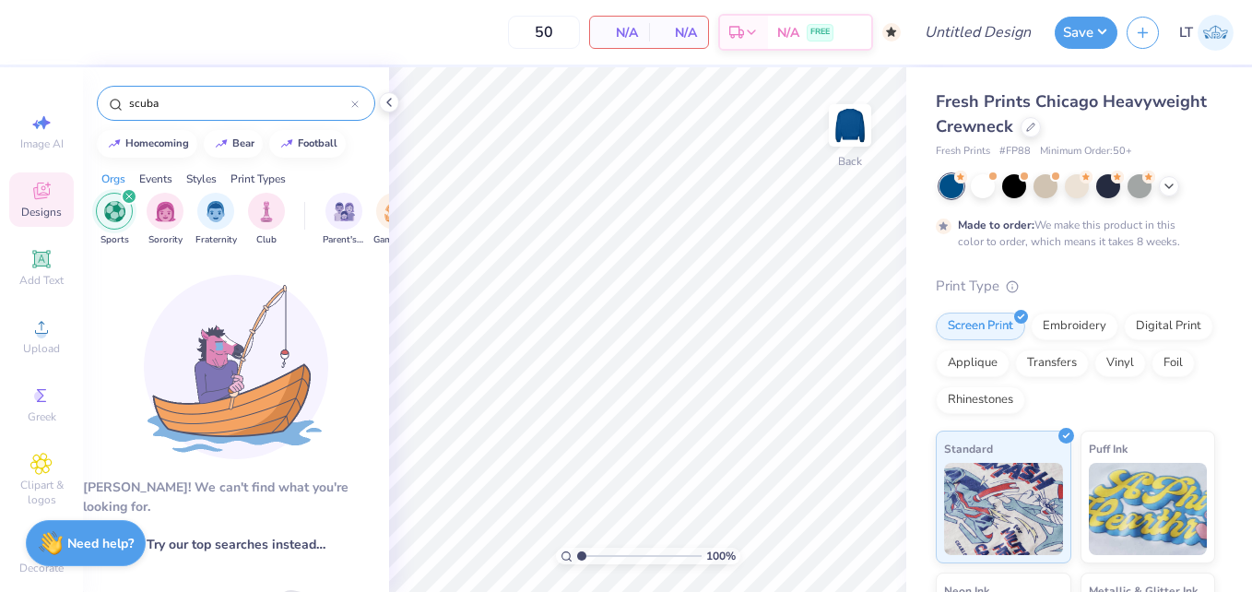 Image resolution: width=1252 pixels, height=592 pixels. Describe the element at coordinates (266, 219) in the screenshot. I see `div: filter for Club` at that location.